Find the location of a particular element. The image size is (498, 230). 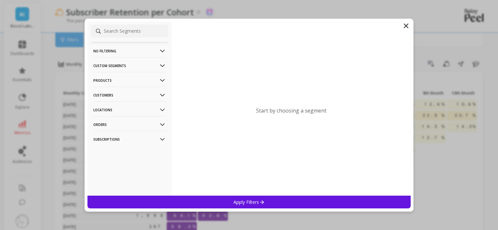

input: Search Segments is located at coordinates (130, 31).